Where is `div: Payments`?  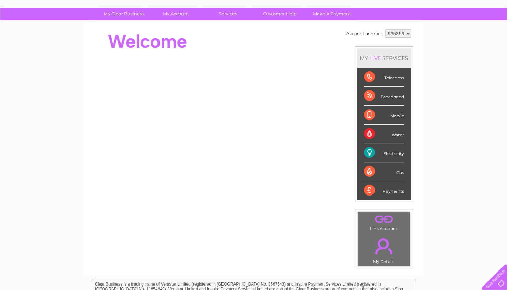
div: Payments is located at coordinates (384, 190).